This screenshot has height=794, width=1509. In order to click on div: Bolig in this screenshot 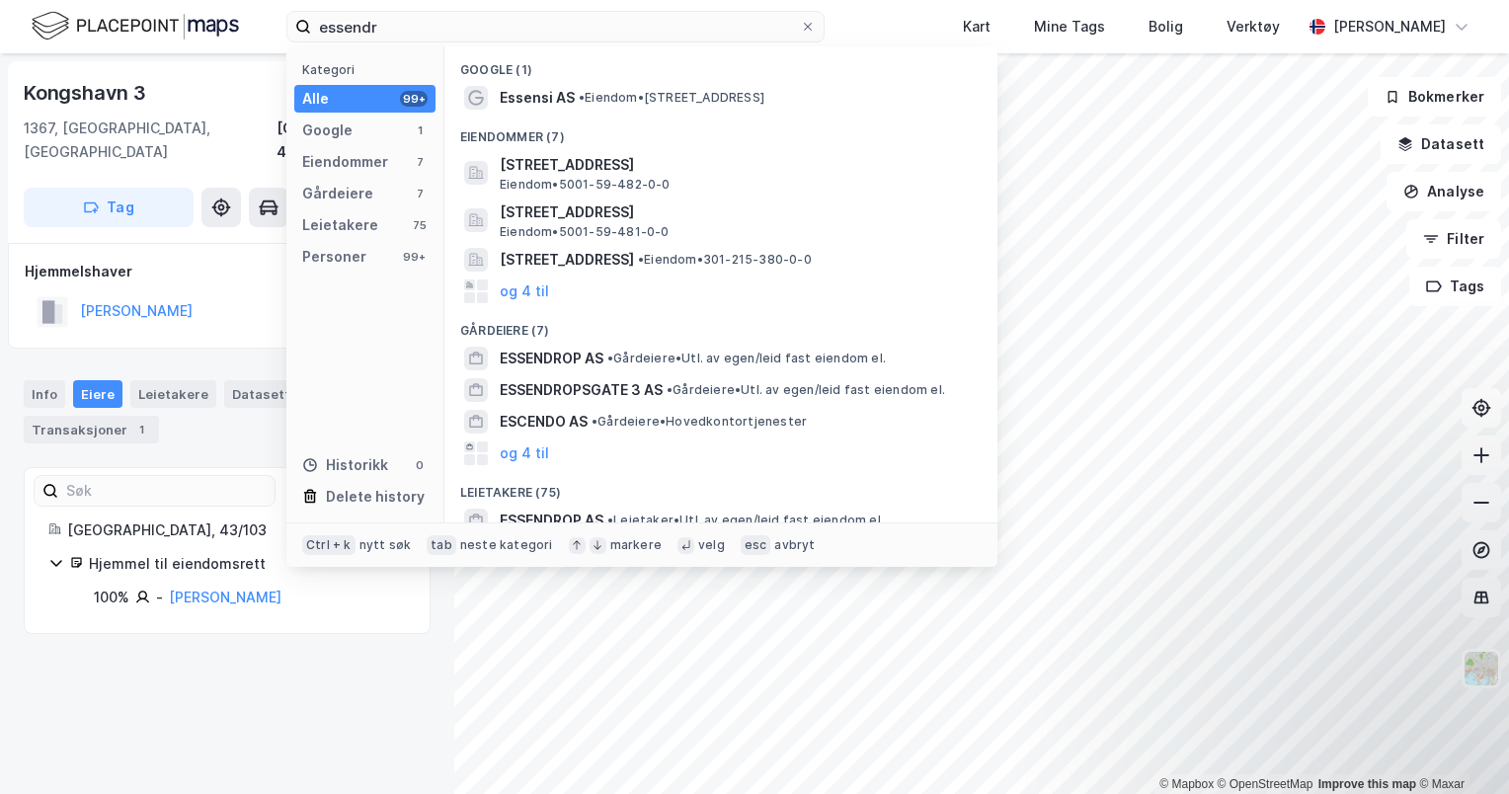, I will do `click(1166, 27)`.